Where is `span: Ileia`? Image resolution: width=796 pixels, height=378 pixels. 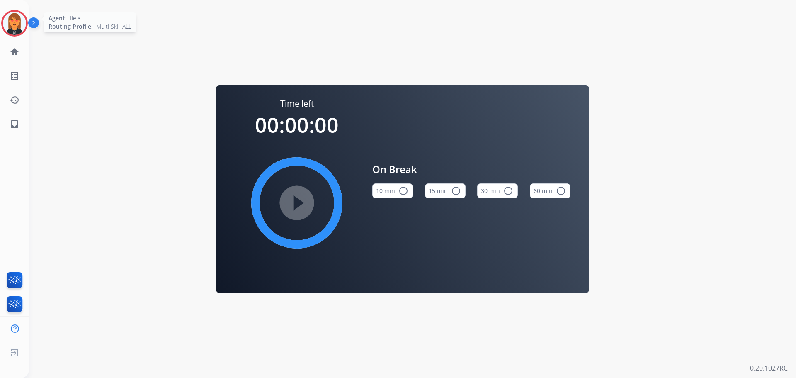 span: Ileia is located at coordinates (75, 18).